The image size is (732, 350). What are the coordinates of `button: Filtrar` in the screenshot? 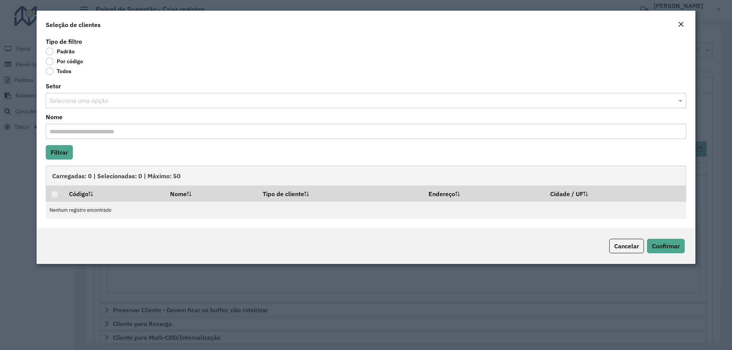 It's located at (59, 152).